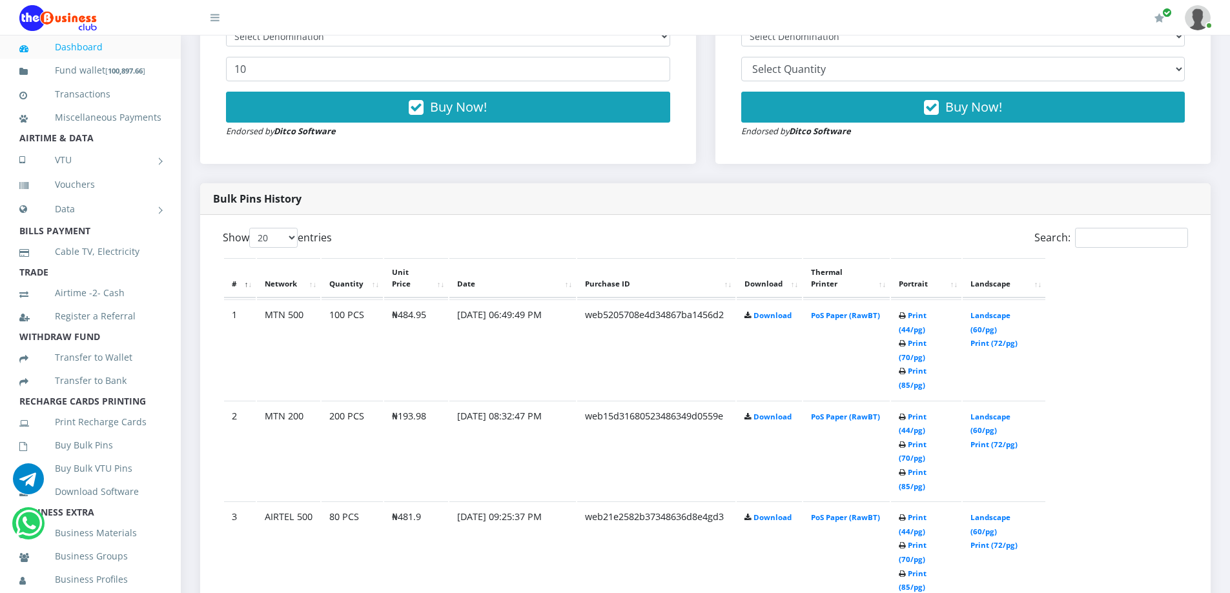 The image size is (1230, 593). Describe the element at coordinates (90, 117) in the screenshot. I see `a: Miscellaneous Payments` at that location.